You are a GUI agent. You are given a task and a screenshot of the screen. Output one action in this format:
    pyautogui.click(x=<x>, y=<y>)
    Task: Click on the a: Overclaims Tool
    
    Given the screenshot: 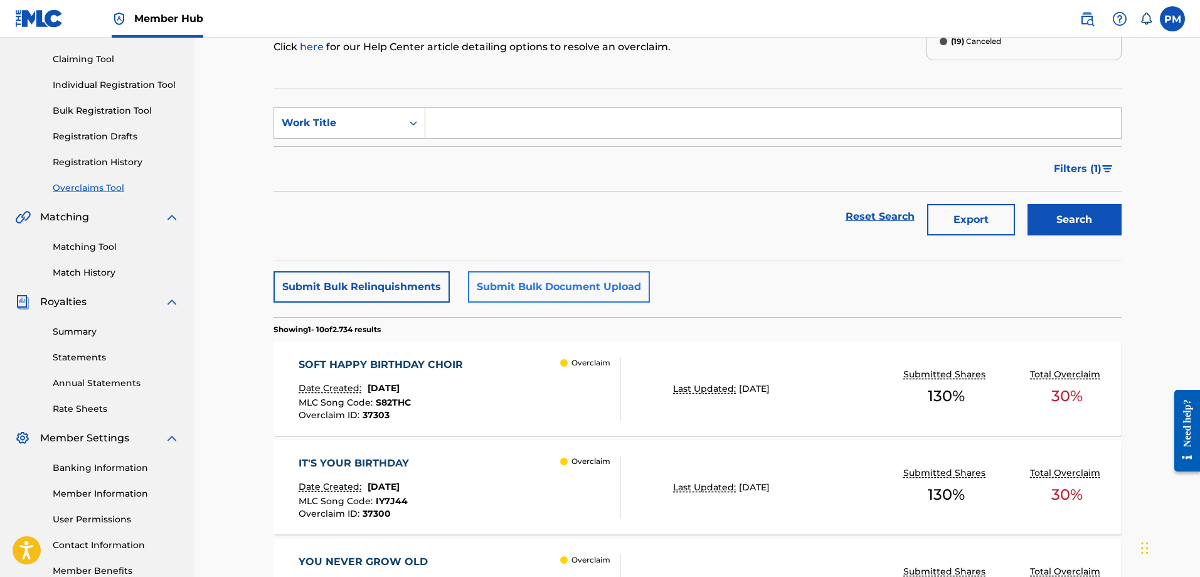 What is the action you would take?
    pyautogui.click(x=116, y=188)
    